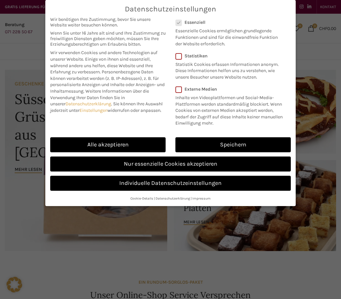  I want to click on span: Datenschutzeinstellungen, so click(171, 9).